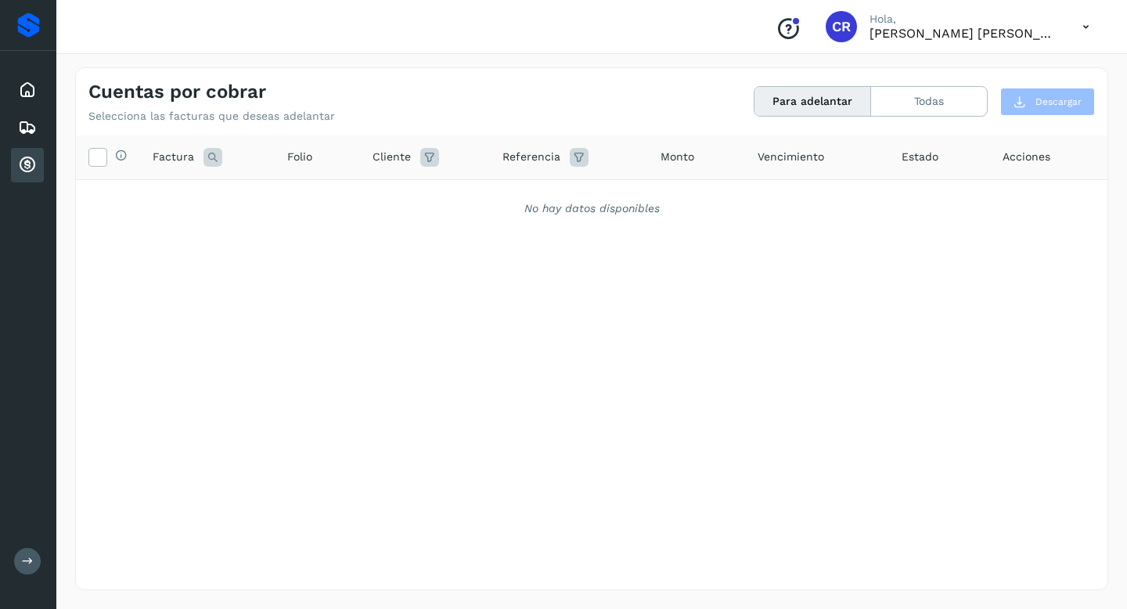  I want to click on span: Vencimiento, so click(791, 157).